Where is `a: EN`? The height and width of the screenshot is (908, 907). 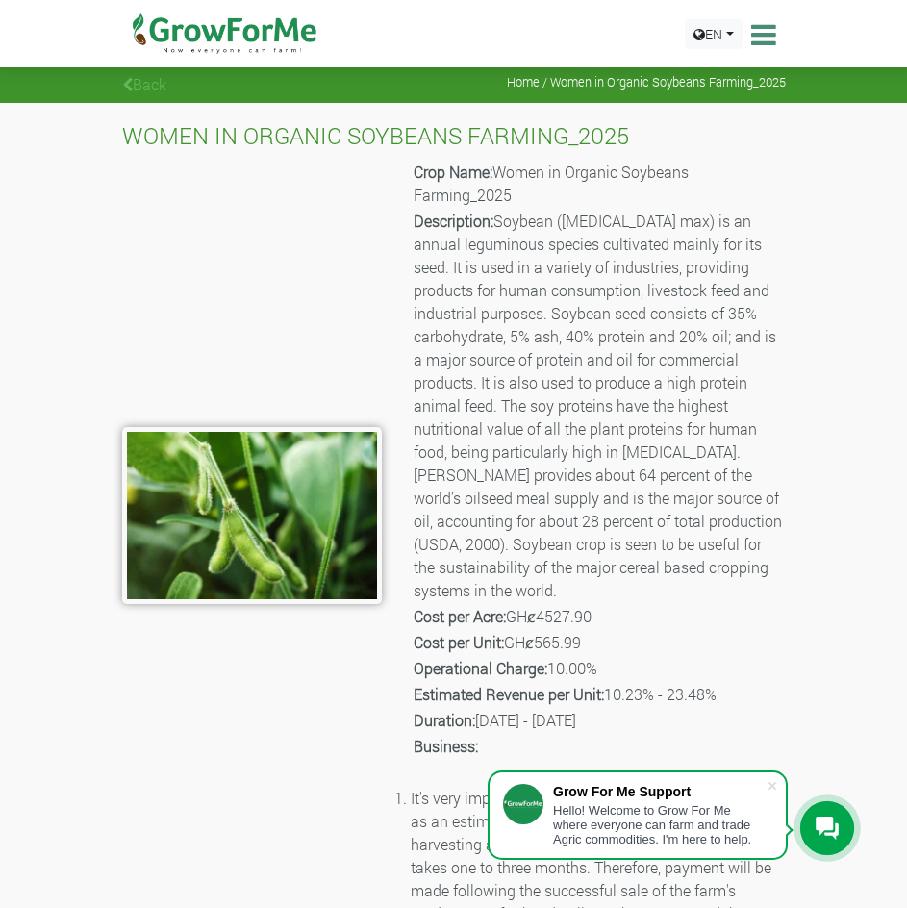
a: EN is located at coordinates (713, 34).